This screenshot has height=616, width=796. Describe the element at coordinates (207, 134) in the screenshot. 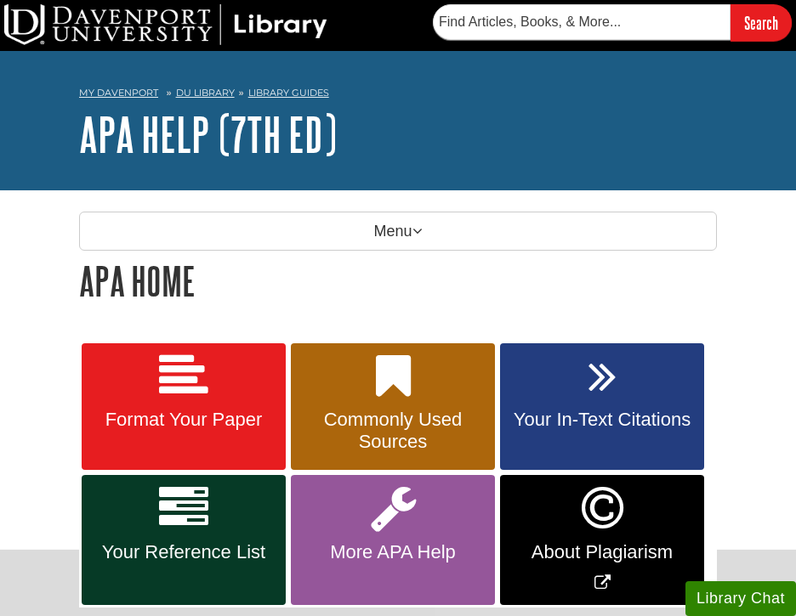

I see `a: APA Help (7th Ed)` at that location.